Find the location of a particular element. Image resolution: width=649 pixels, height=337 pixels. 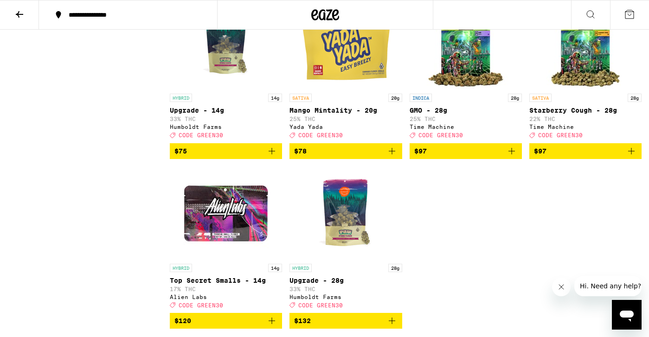

a: Open page for Upgrade - 28g from Humboldt Farms is located at coordinates (345, 240).